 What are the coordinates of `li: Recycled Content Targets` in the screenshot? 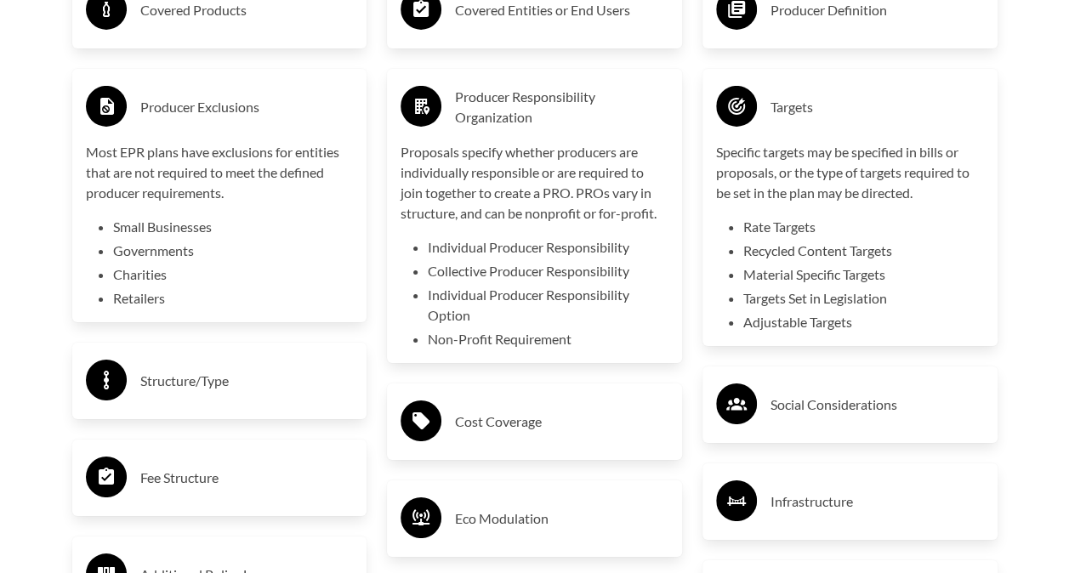 It's located at (863, 251).